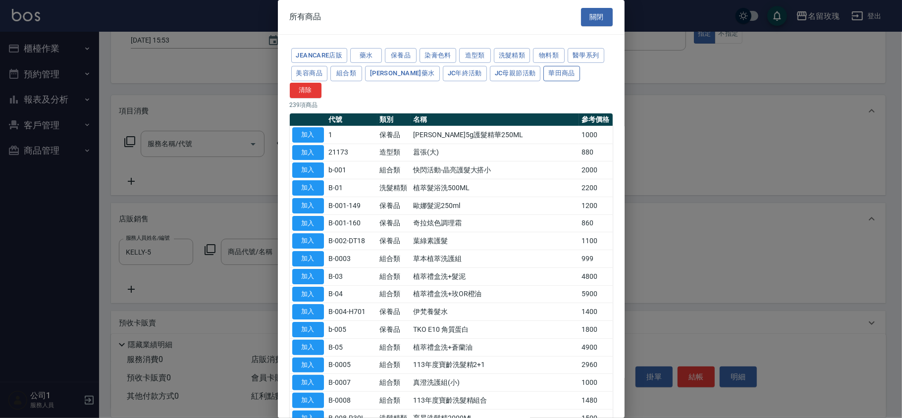 This screenshot has width=902, height=418. Describe the element at coordinates (596, 205) in the screenshot. I see `td: 1200` at that location.